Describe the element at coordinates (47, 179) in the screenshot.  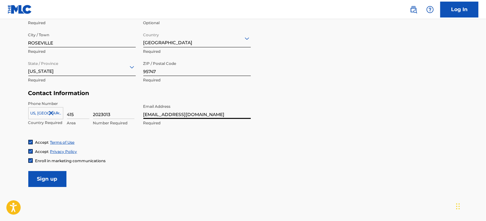
I see `input: Sign up` at that location.